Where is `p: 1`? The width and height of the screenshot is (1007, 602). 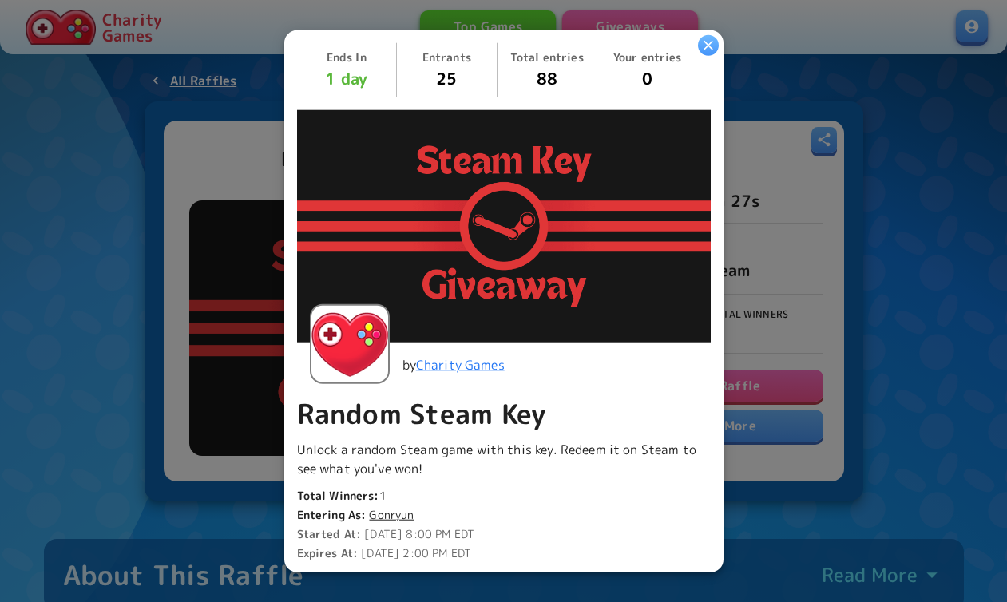 p: 1 is located at coordinates (504, 496).